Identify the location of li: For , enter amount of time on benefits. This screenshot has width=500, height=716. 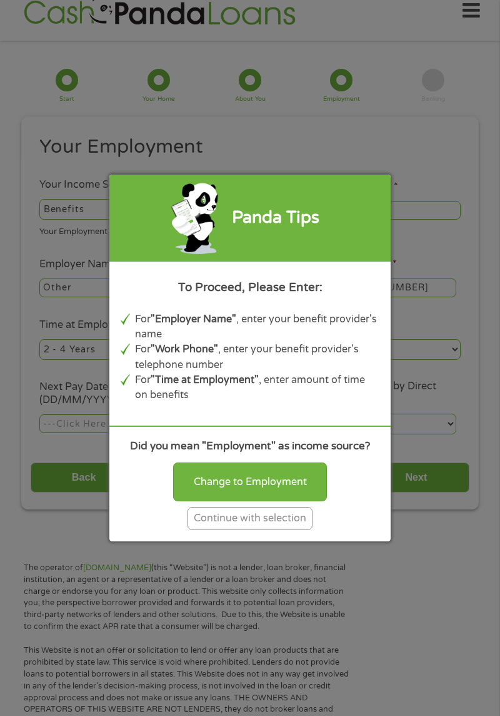
(258, 387).